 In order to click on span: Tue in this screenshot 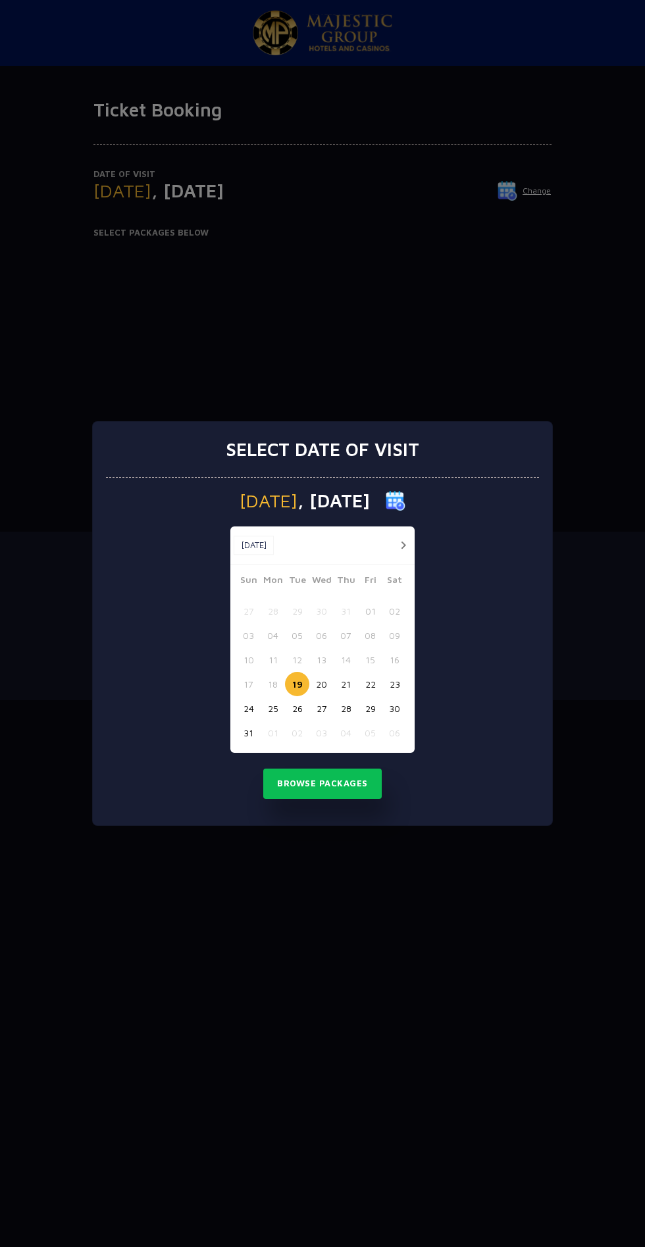, I will do `click(297, 582)`.